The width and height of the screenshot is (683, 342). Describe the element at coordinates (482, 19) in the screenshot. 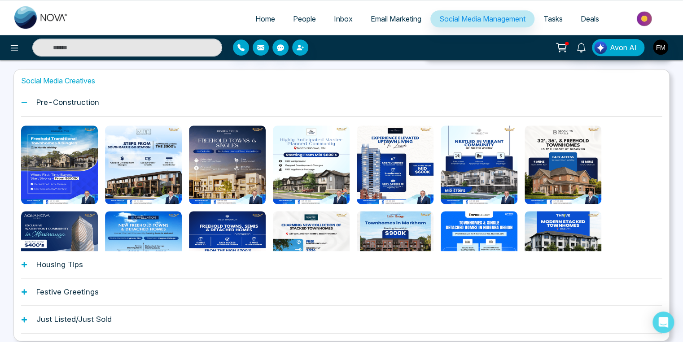

I see `a: Social Media Management` at that location.